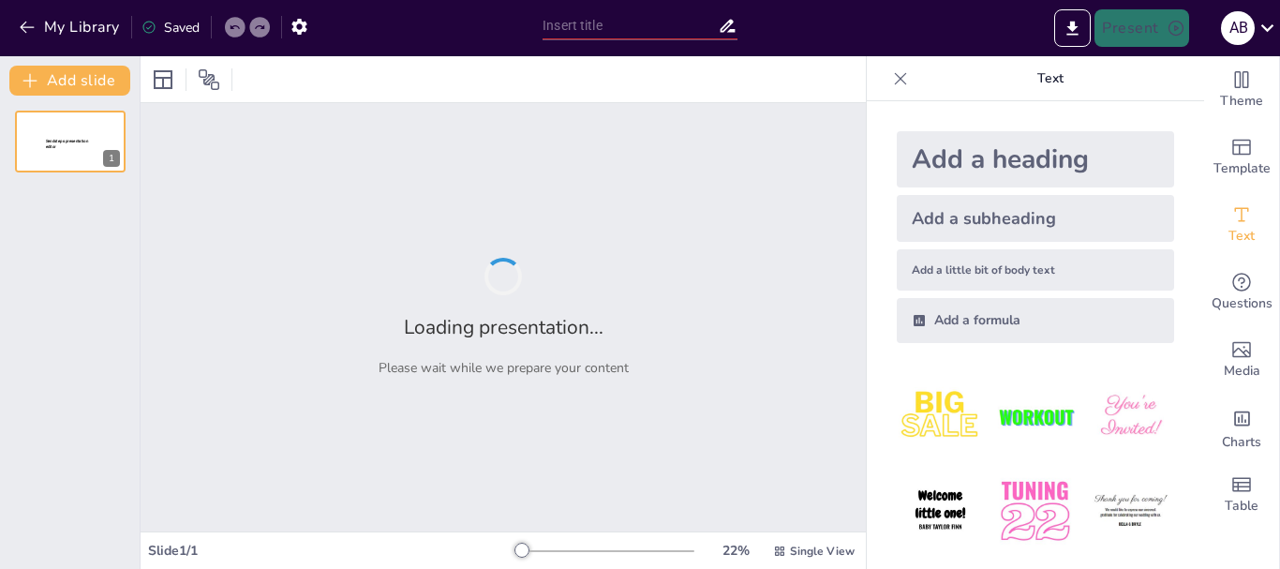 This screenshot has height=569, width=1280. I want to click on div: Add a formula, so click(1036, 321).